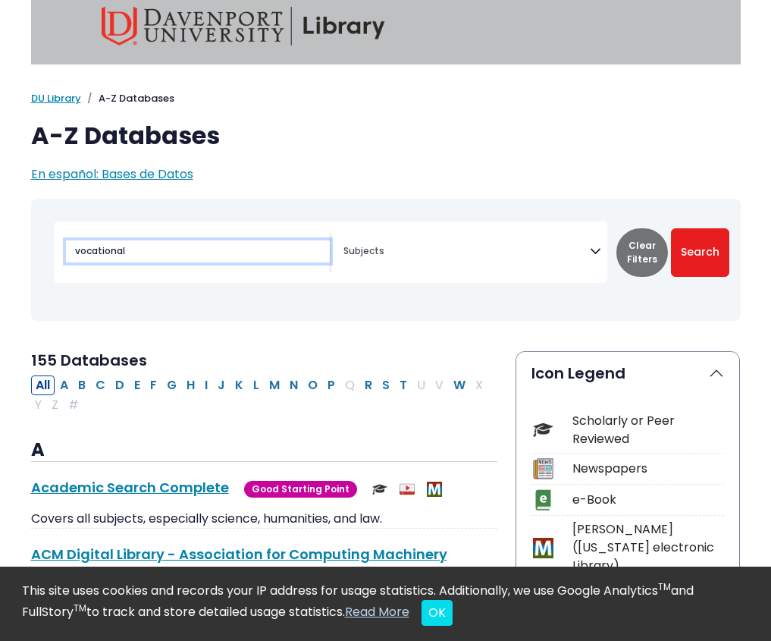 This screenshot has height=641, width=771. What do you see at coordinates (386, 136) in the screenshot?
I see `h1: A-Z Databases` at bounding box center [386, 136].